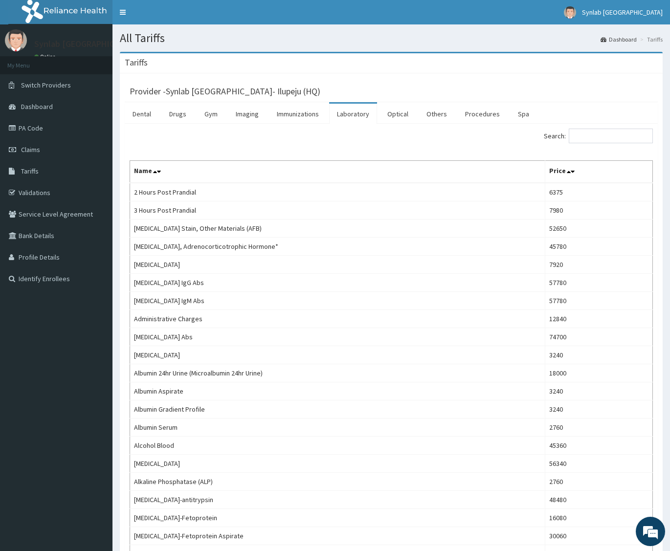  What do you see at coordinates (599, 247) in the screenshot?
I see `td: 45780` at bounding box center [599, 247].